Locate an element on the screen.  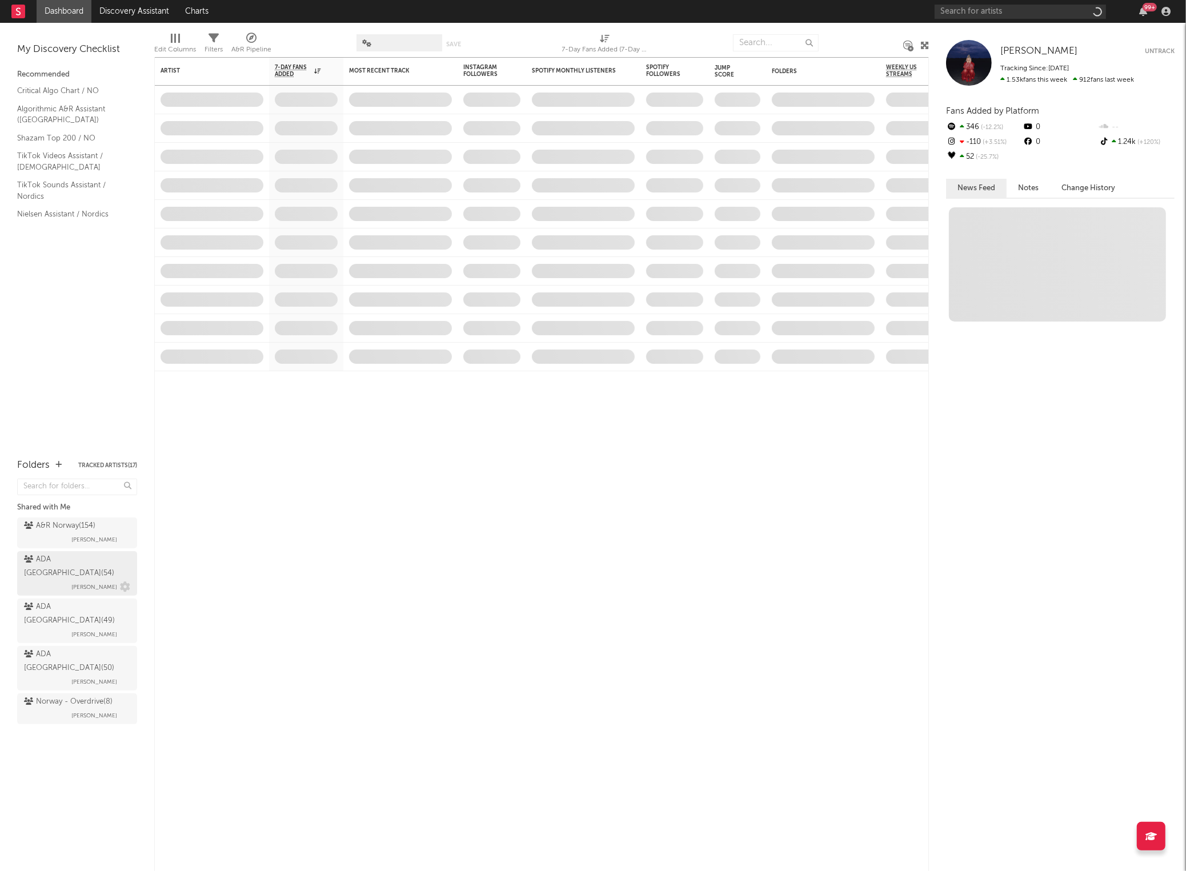
button: Tracked Artists(17) is located at coordinates (107, 466).